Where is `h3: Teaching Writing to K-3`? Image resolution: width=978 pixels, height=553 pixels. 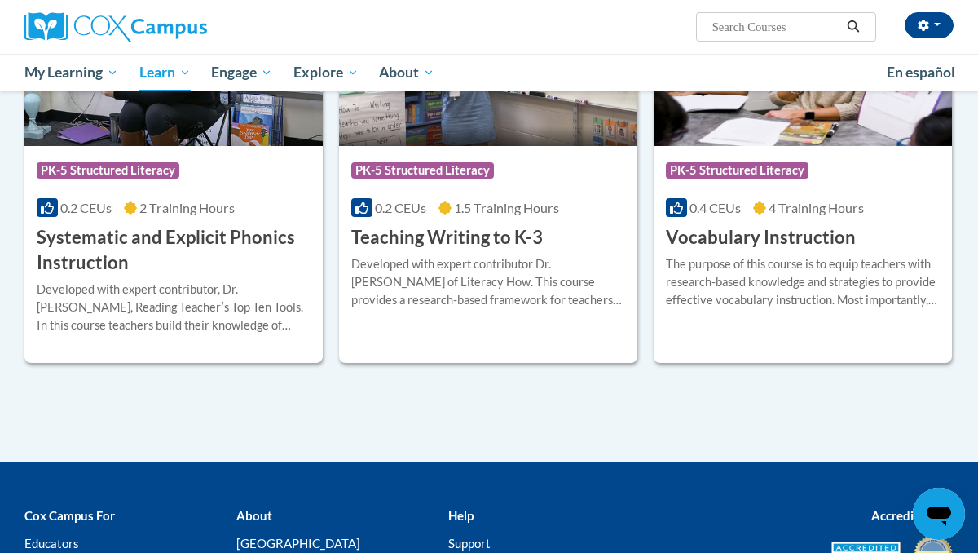 h3: Teaching Writing to K-3 is located at coordinates (447, 237).